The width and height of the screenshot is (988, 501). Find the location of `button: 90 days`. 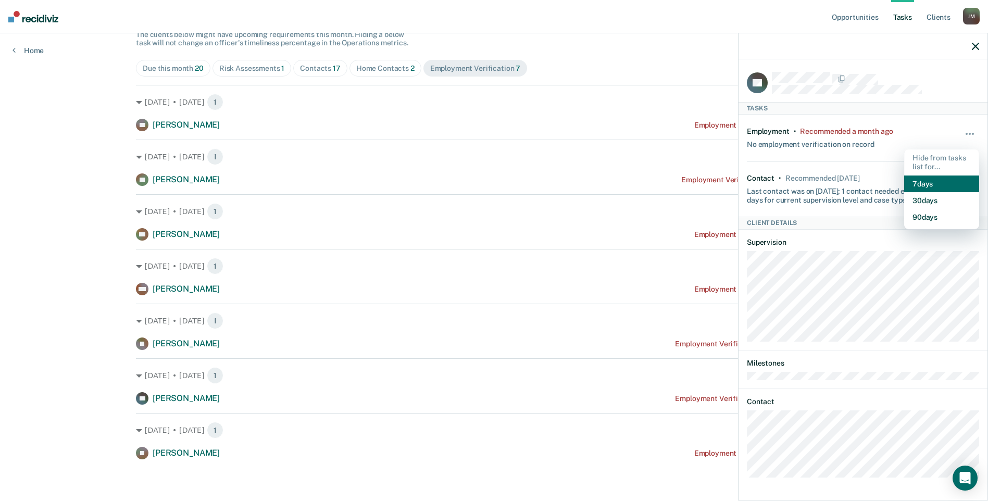

button: 90 days is located at coordinates (942, 217).